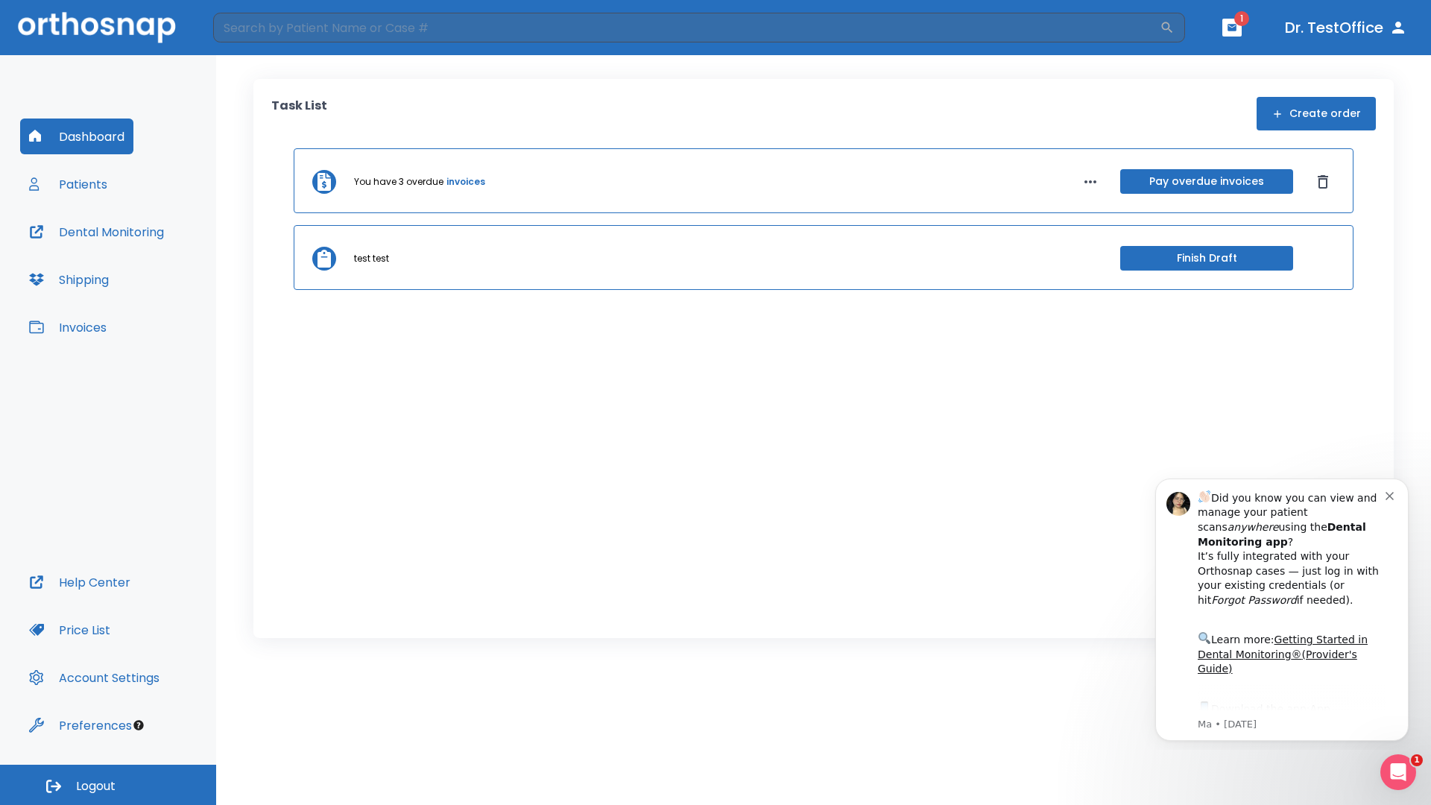  Describe the element at coordinates (159, 90) in the screenshot. I see `div: Did you know you can view and manage your patient scans using the ? It’s fully integrated with yo...` at that location.